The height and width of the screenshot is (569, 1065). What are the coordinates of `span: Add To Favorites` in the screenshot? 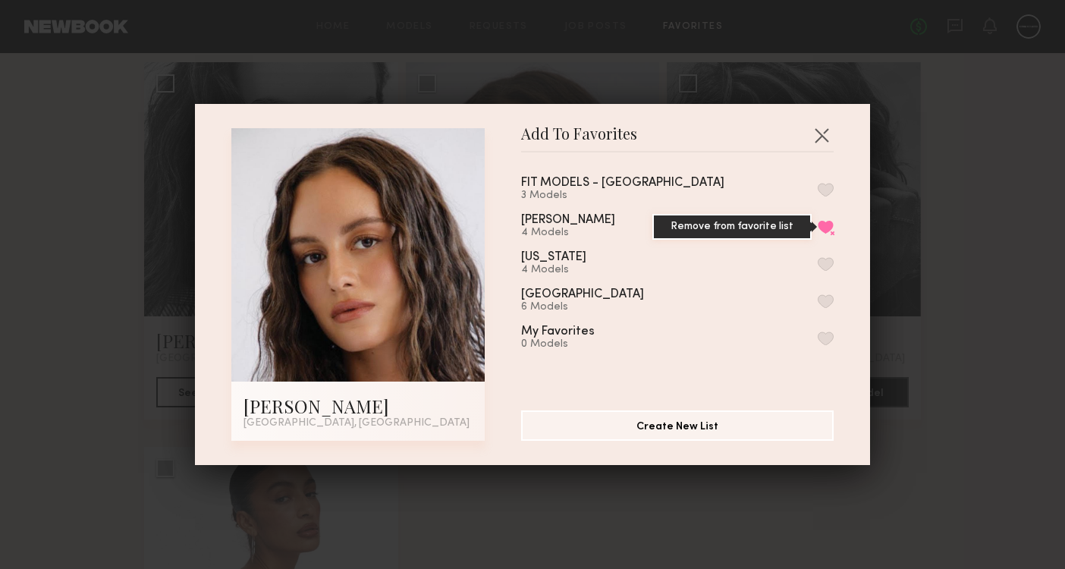 It's located at (579, 140).